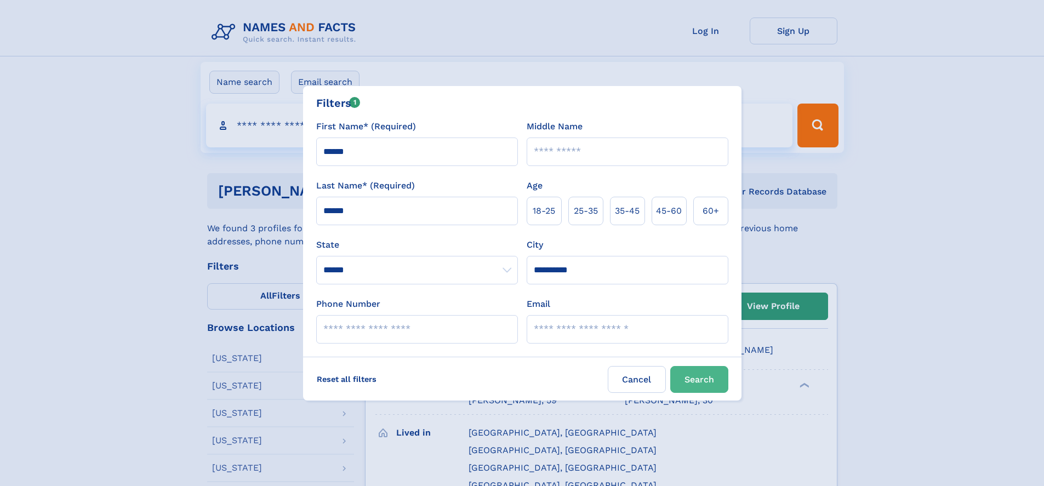 The image size is (1044, 486). I want to click on label: State, so click(417, 245).